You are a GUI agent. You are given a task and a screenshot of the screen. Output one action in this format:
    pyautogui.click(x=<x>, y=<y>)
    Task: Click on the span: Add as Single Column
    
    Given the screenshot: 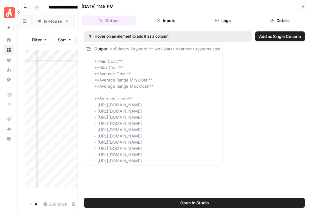 What is the action you would take?
    pyautogui.click(x=280, y=36)
    